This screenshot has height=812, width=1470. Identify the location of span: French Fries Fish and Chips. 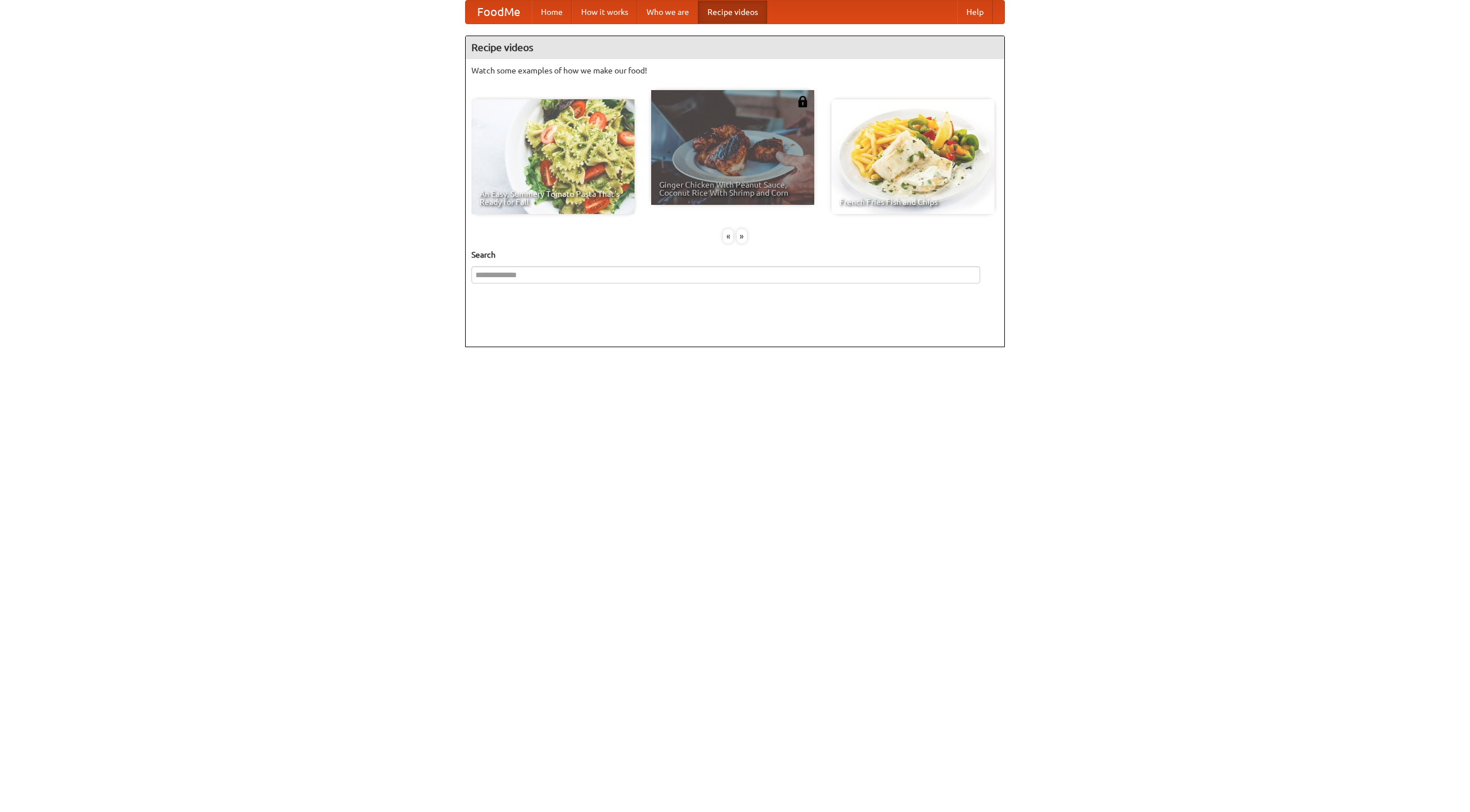
(913, 202).